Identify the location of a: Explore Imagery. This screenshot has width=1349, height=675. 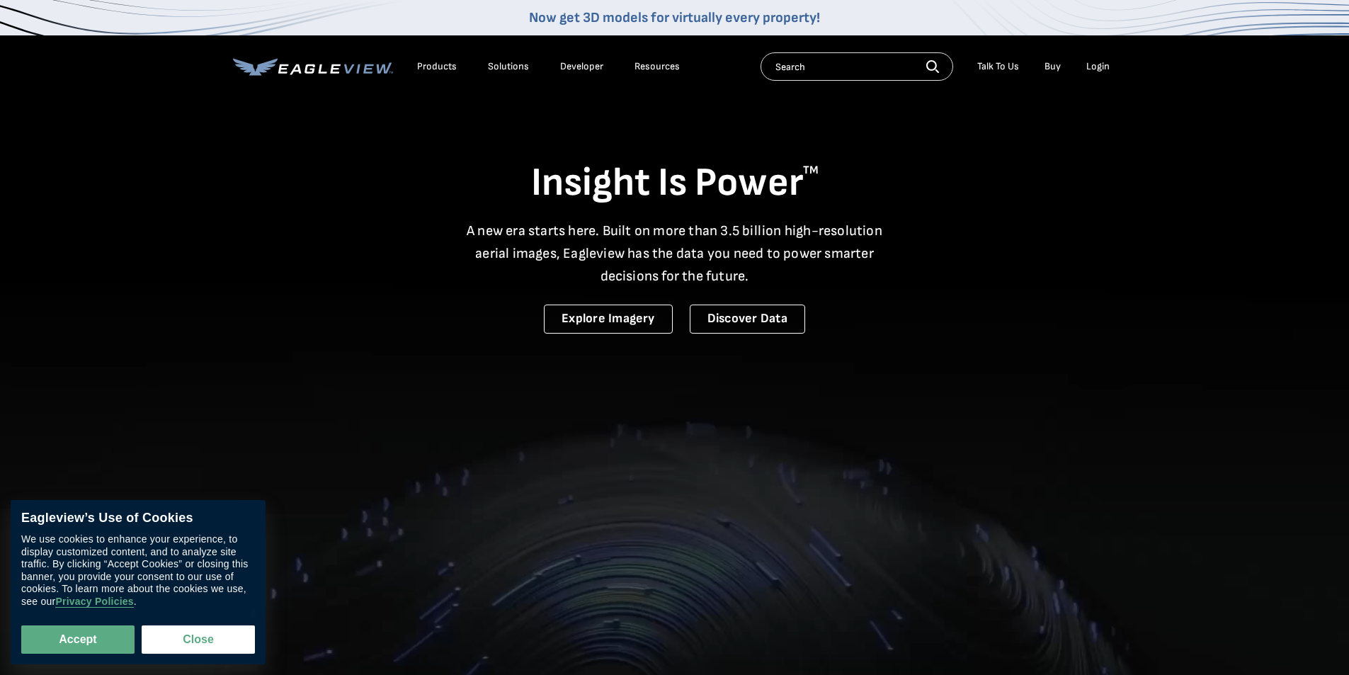
(608, 319).